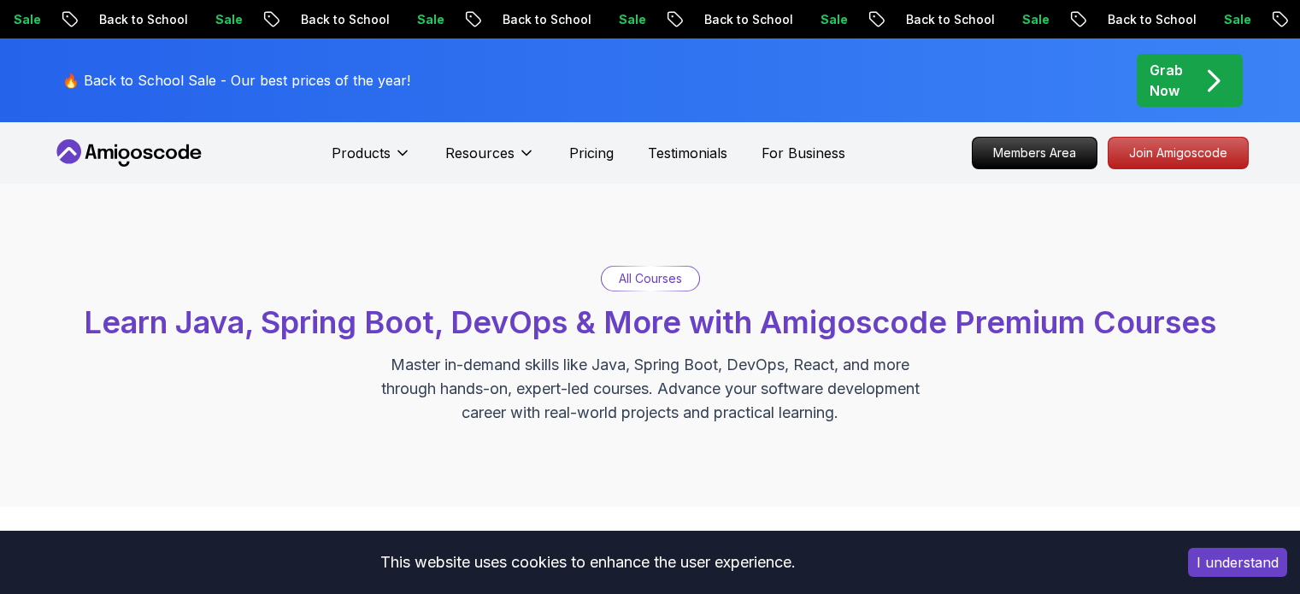 This screenshot has height=594, width=1300. I want to click on button: Resources, so click(490, 160).